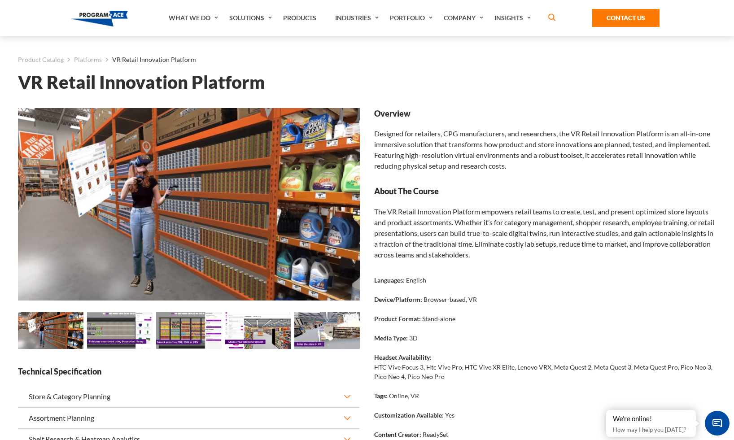  I want to click on p: Yes, so click(449, 415).